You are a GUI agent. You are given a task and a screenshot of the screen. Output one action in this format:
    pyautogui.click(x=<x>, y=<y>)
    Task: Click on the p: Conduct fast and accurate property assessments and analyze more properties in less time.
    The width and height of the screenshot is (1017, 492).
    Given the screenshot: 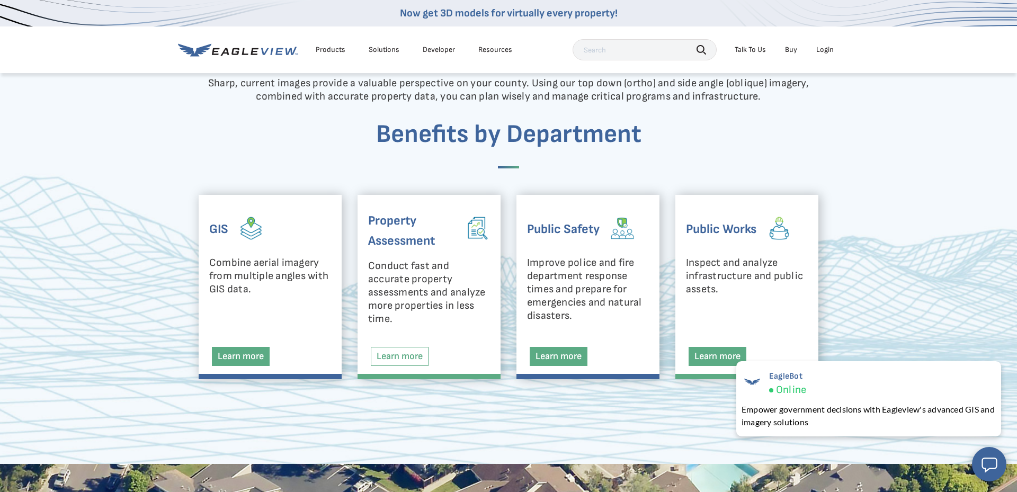 What is the action you would take?
    pyautogui.click(x=429, y=292)
    